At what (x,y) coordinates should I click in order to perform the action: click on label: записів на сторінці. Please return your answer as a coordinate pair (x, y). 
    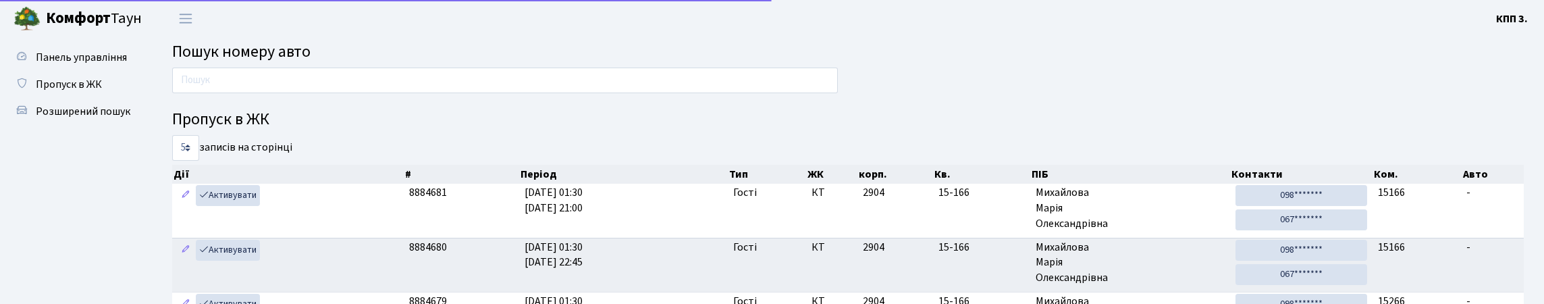
    Looking at the image, I should click on (232, 148).